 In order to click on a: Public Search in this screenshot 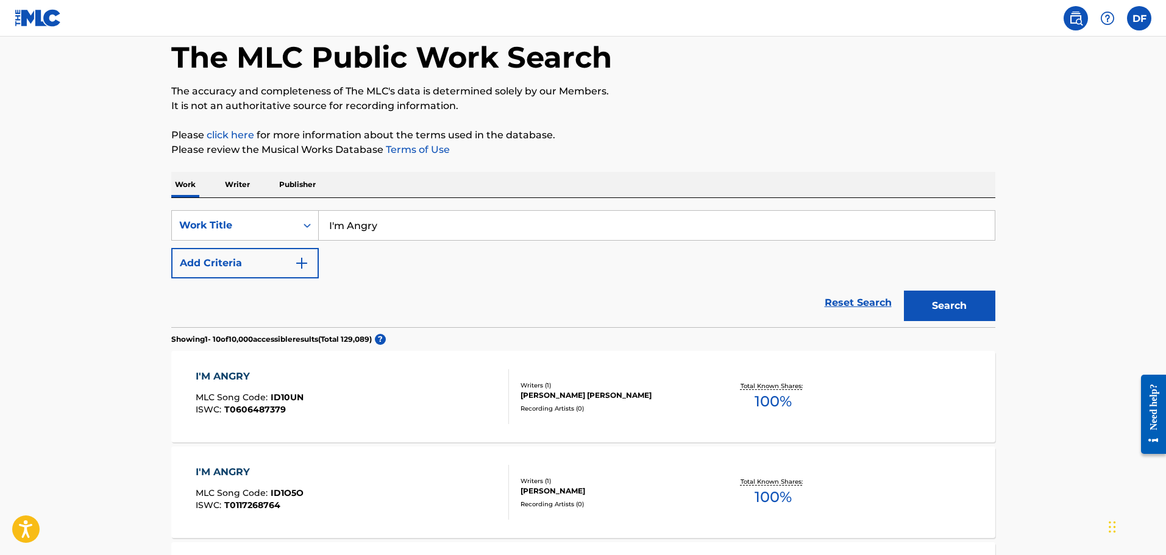, I will do `click(1076, 18)`.